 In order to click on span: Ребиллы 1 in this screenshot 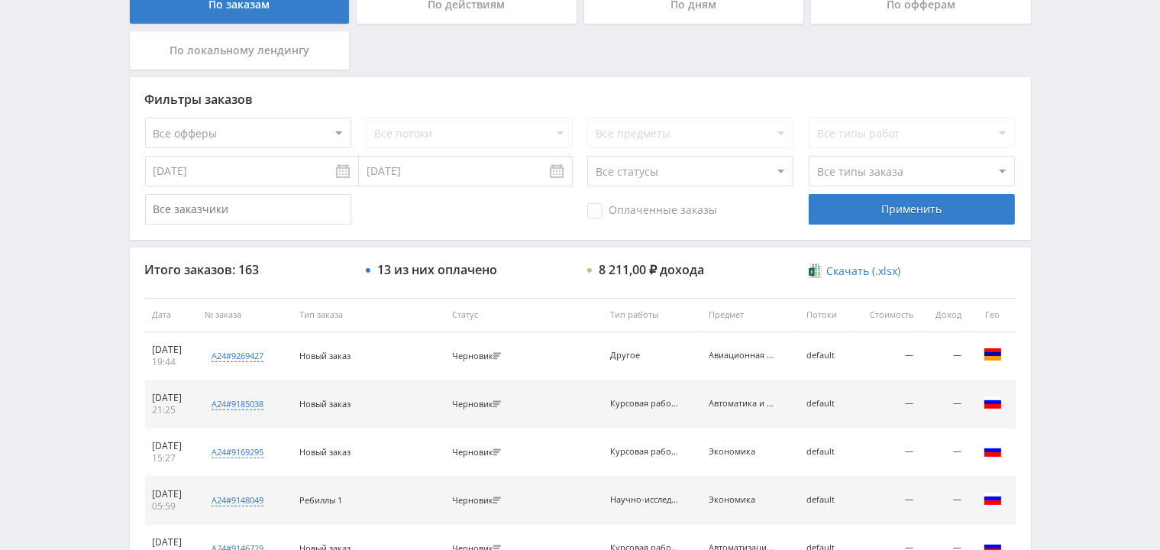, I will do `click(321, 500)`.